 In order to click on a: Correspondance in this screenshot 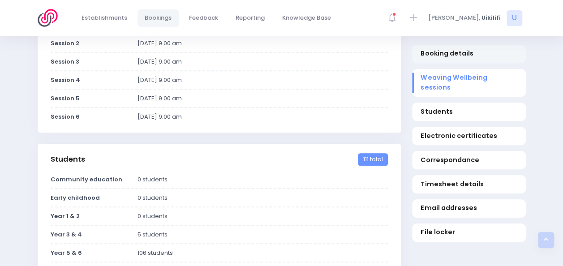, I will do `click(469, 160)`.